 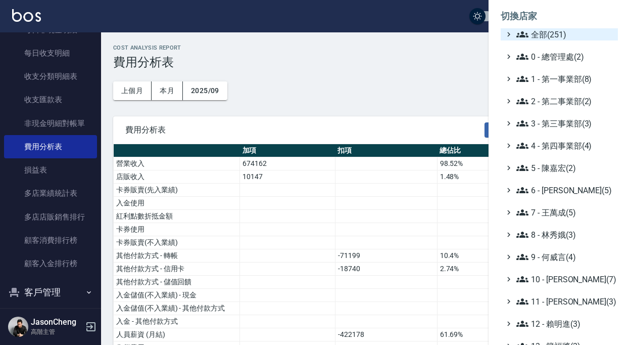 I want to click on span: 2 - 第二事業部(2), so click(x=565, y=101).